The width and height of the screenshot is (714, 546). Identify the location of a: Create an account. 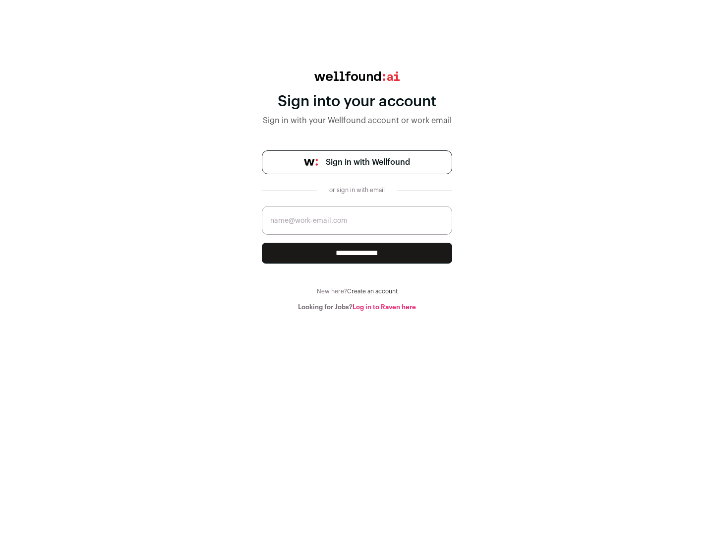
(373, 291).